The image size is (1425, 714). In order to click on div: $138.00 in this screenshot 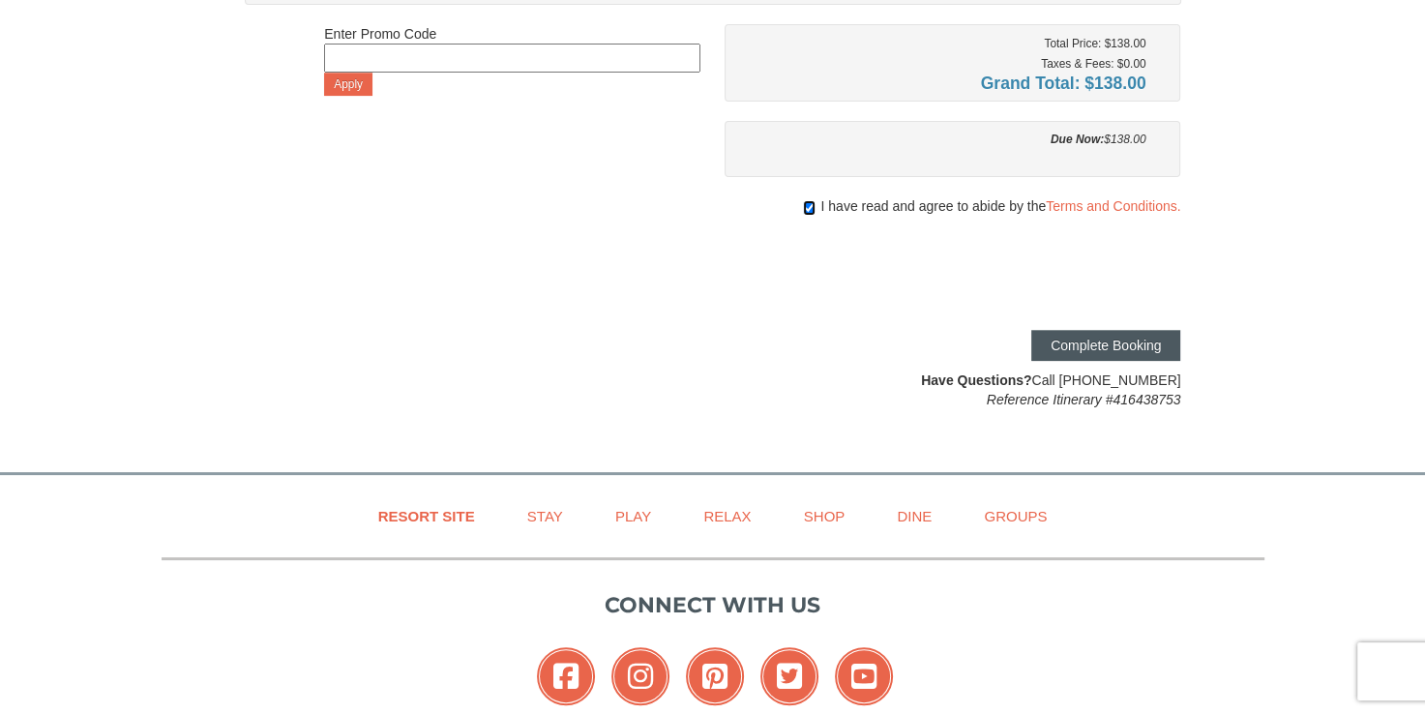, I will do `click(942, 139)`.